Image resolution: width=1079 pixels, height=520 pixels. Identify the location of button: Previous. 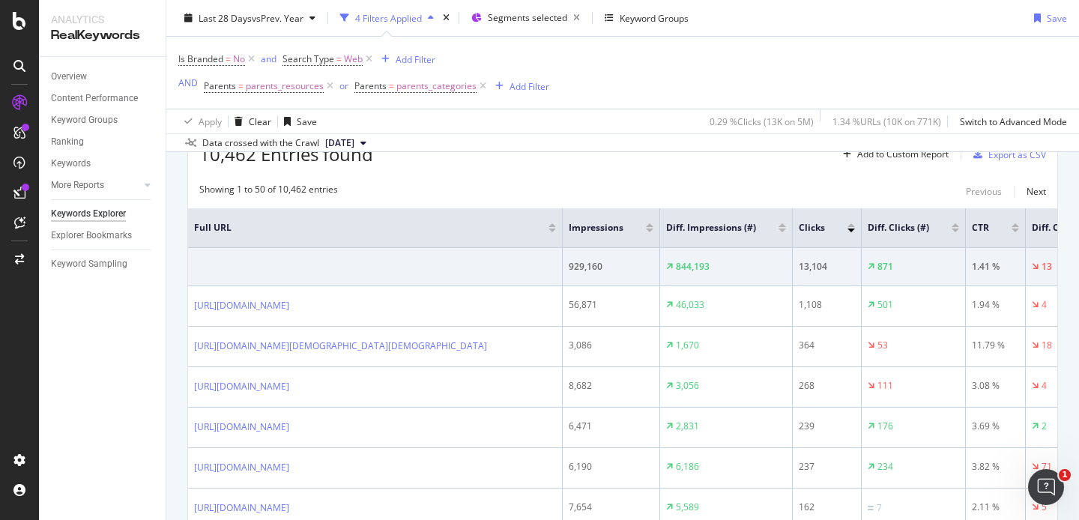
(984, 192).